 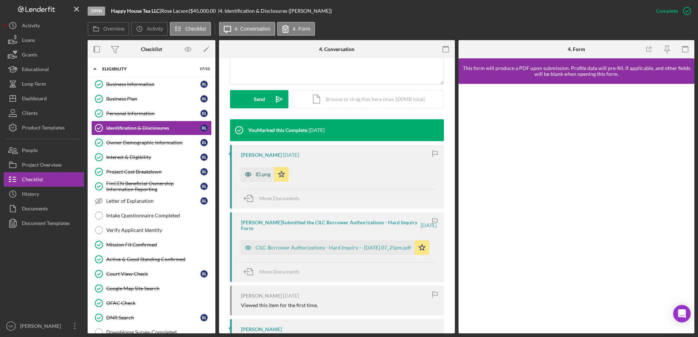 What do you see at coordinates (153, 114) in the screenshot?
I see `div: Personal Information` at bounding box center [153, 114].